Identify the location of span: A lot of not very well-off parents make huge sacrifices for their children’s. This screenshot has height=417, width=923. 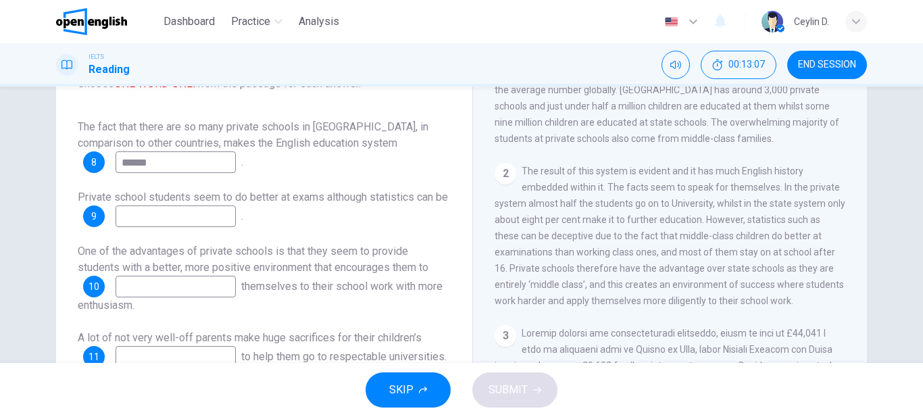
(249, 337).